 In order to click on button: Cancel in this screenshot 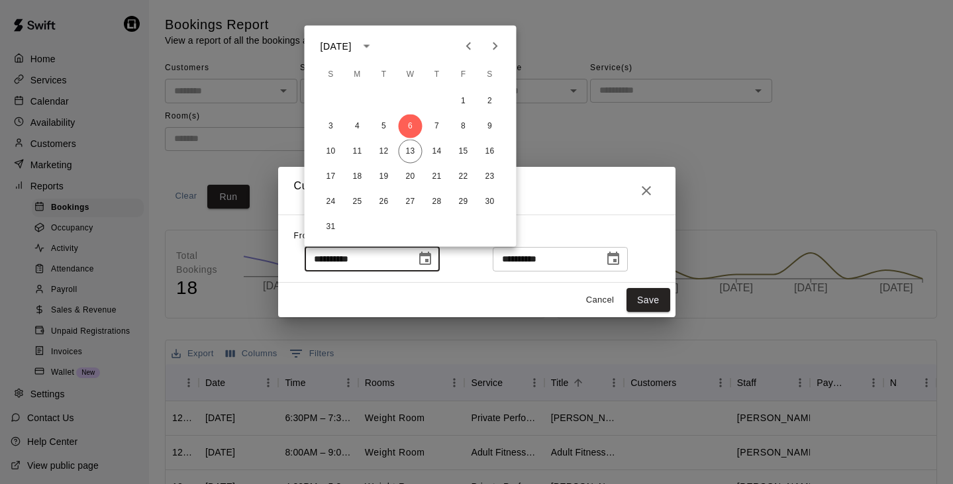, I will do `click(600, 300)`.